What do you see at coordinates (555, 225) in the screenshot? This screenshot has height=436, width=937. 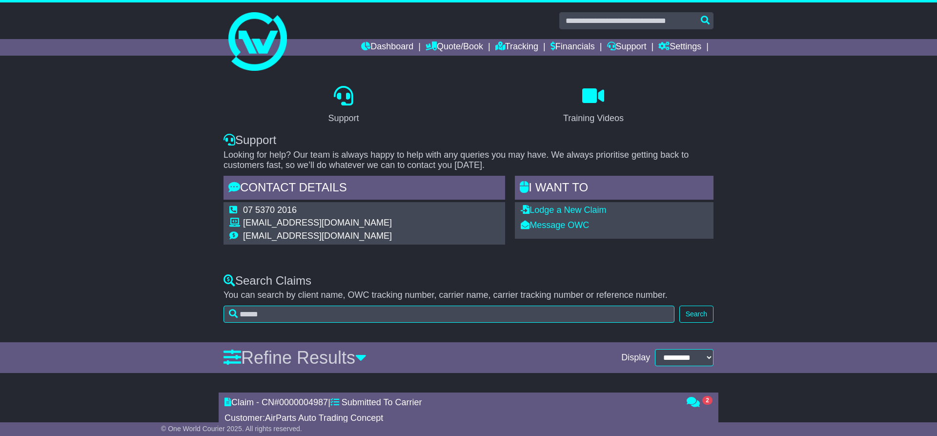 I see `a: Message OWC` at bounding box center [555, 225].